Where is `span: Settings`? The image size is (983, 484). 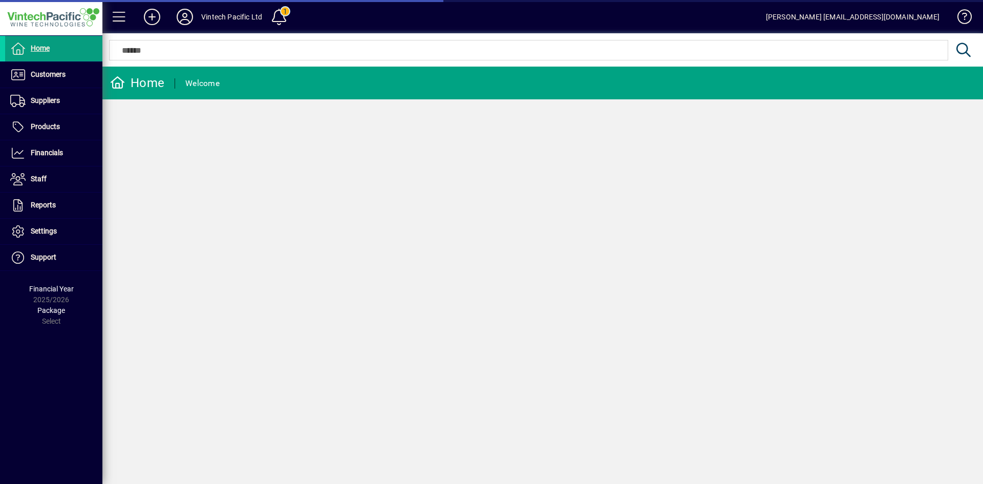 span: Settings is located at coordinates (44, 231).